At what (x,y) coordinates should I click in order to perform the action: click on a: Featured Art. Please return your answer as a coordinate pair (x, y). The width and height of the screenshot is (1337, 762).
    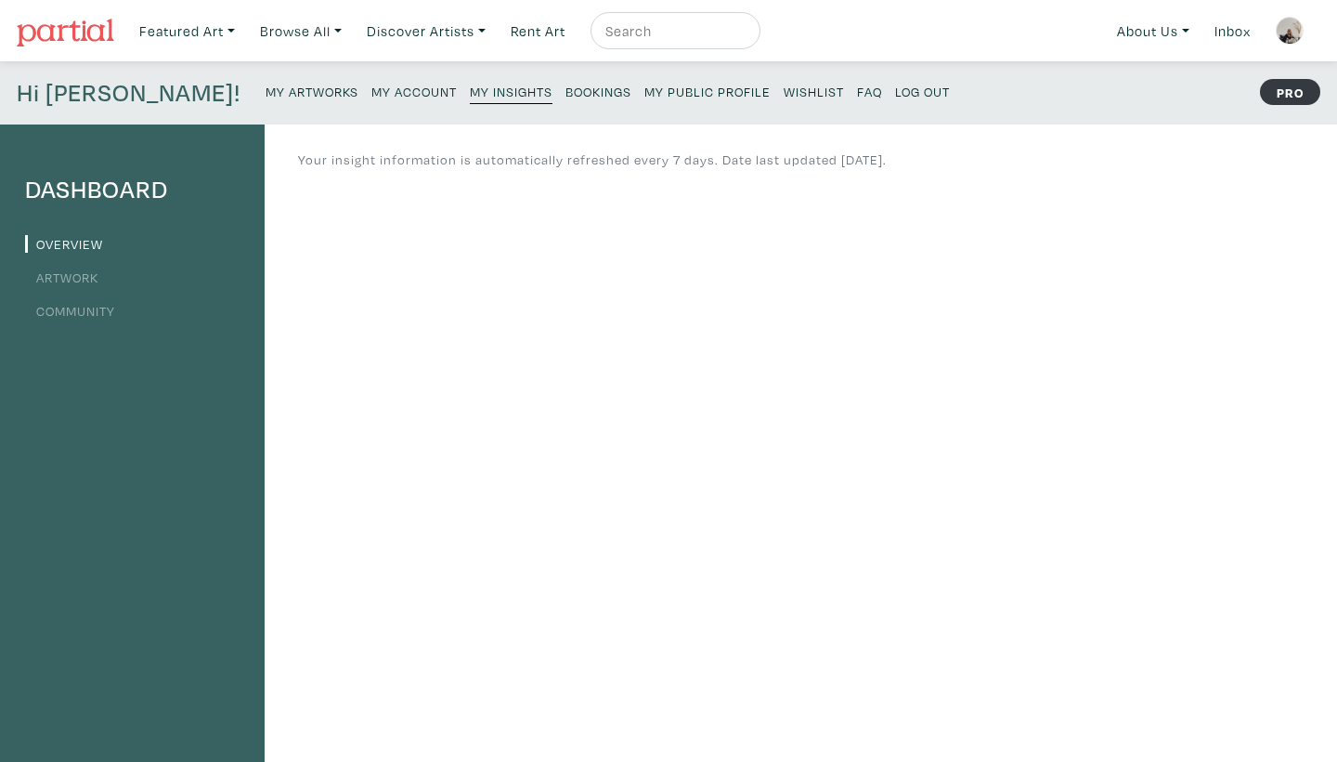
    Looking at the image, I should click on (187, 31).